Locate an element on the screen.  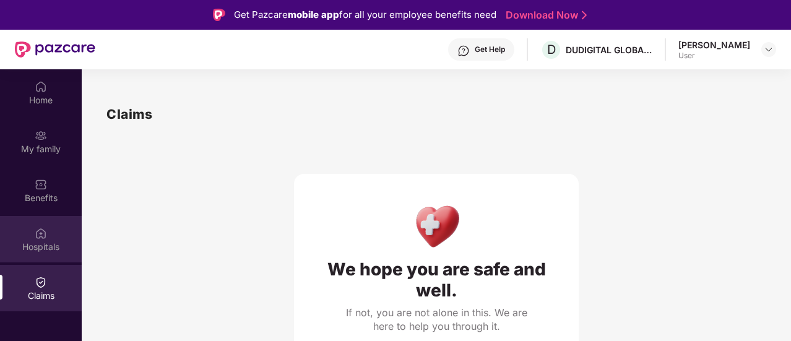
img: svg+xml;base64,PHN2ZyBpZD0iSG9tZSIgeG1sbnM9Imh0dHA6Ly93d3cudzMub3JnLzIwMDAvc3ZnIiB3aWR0aD0iMjAiIG... is located at coordinates (41, 87).